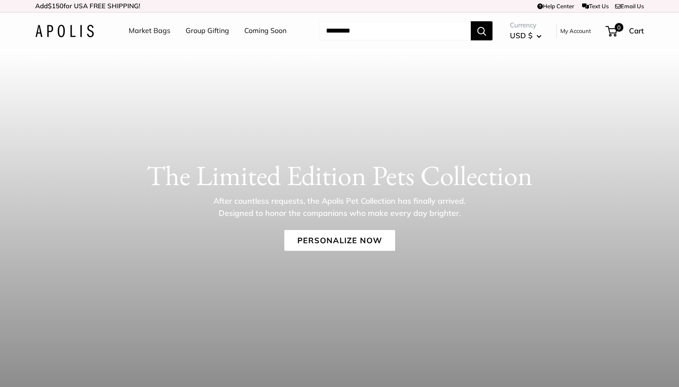  Describe the element at coordinates (64, 31) in the screenshot. I see `img: Apolis` at that location.